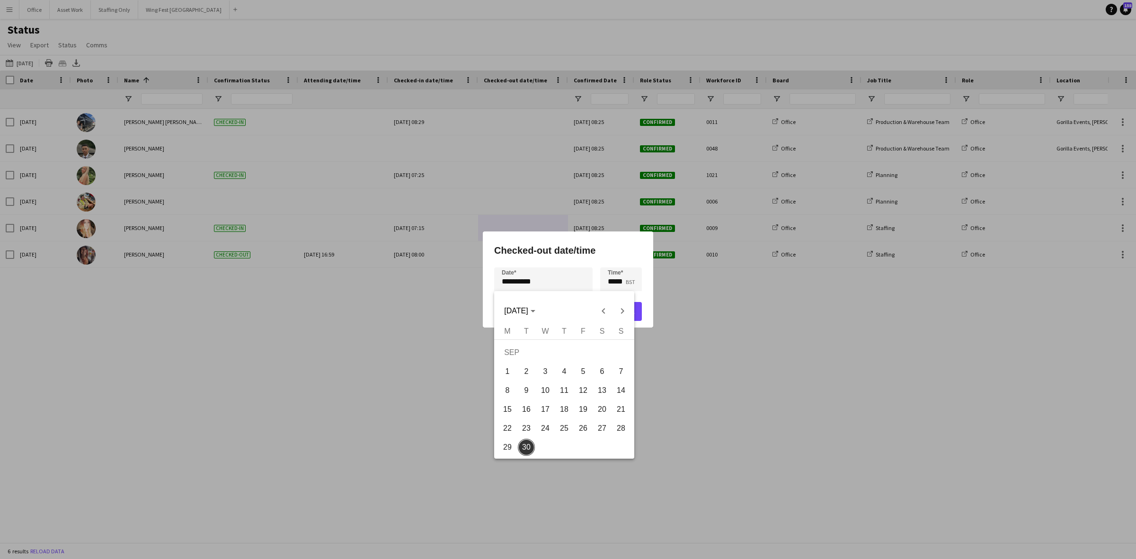  Describe the element at coordinates (583, 331) in the screenshot. I see `span: F` at that location.